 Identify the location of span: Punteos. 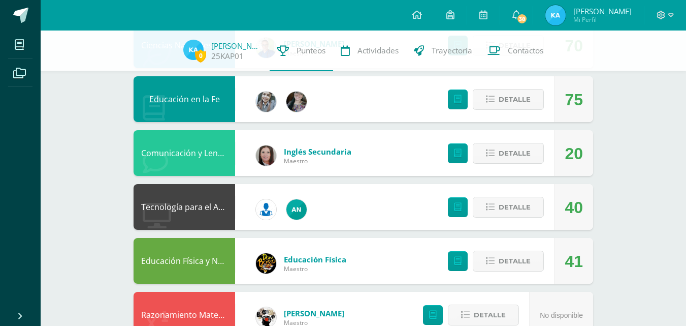
(311, 50).